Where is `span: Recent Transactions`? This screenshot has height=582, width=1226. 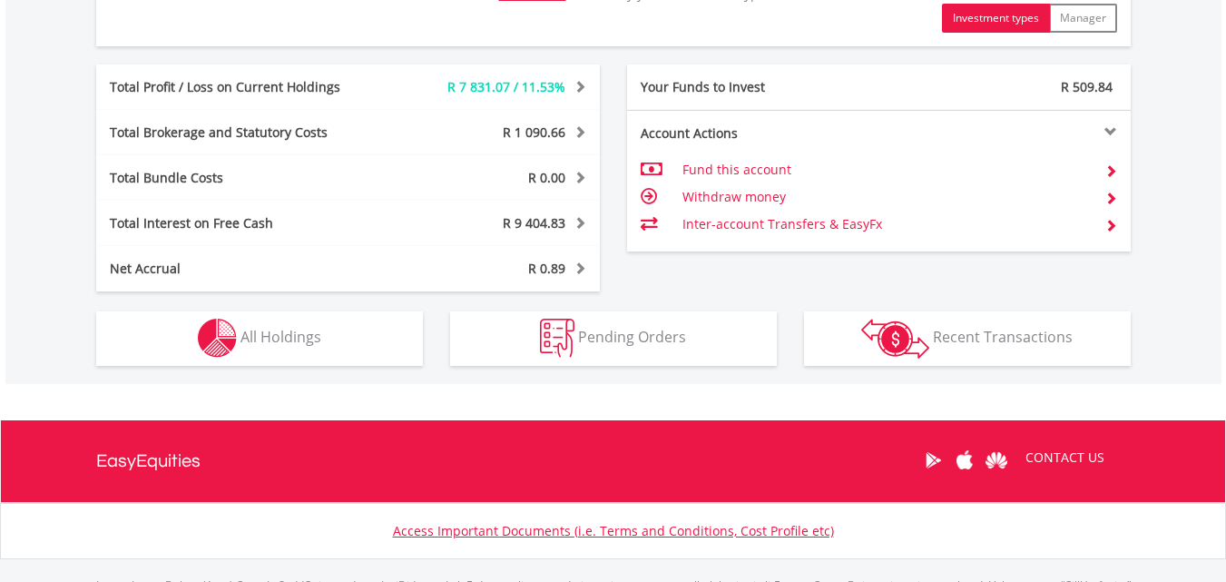 span: Recent Transactions is located at coordinates (1003, 337).